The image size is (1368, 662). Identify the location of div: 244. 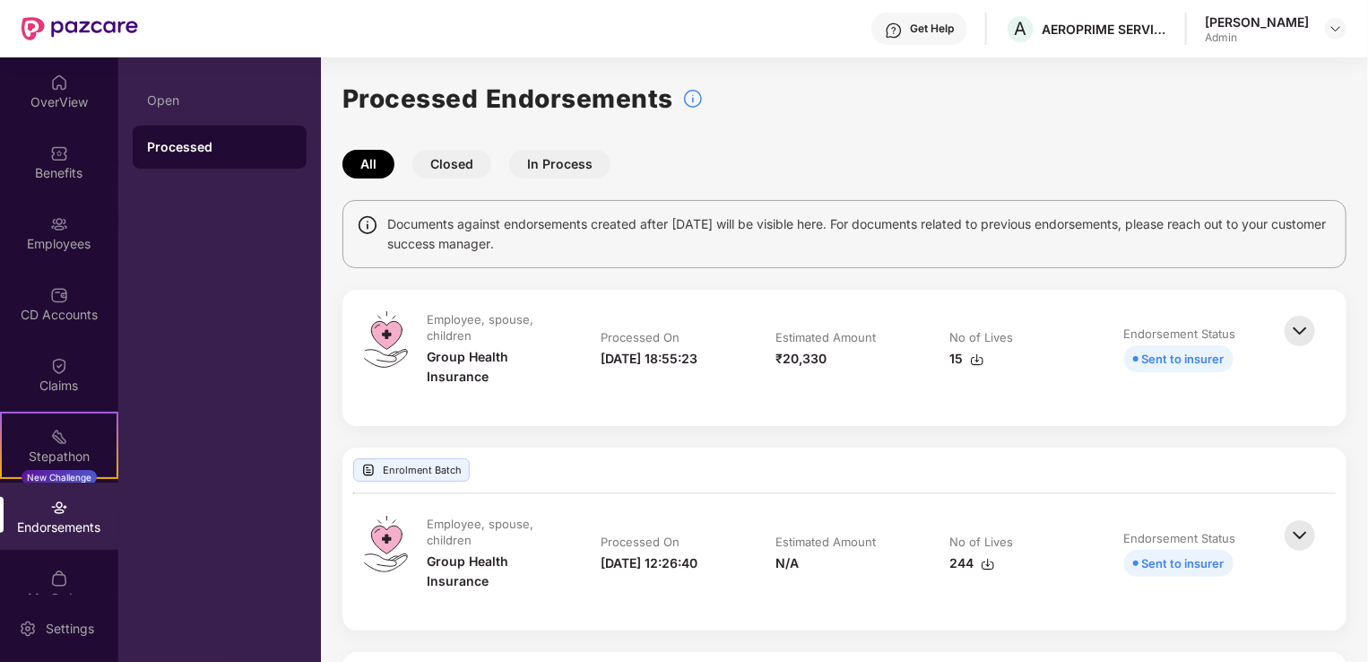
(972, 563).